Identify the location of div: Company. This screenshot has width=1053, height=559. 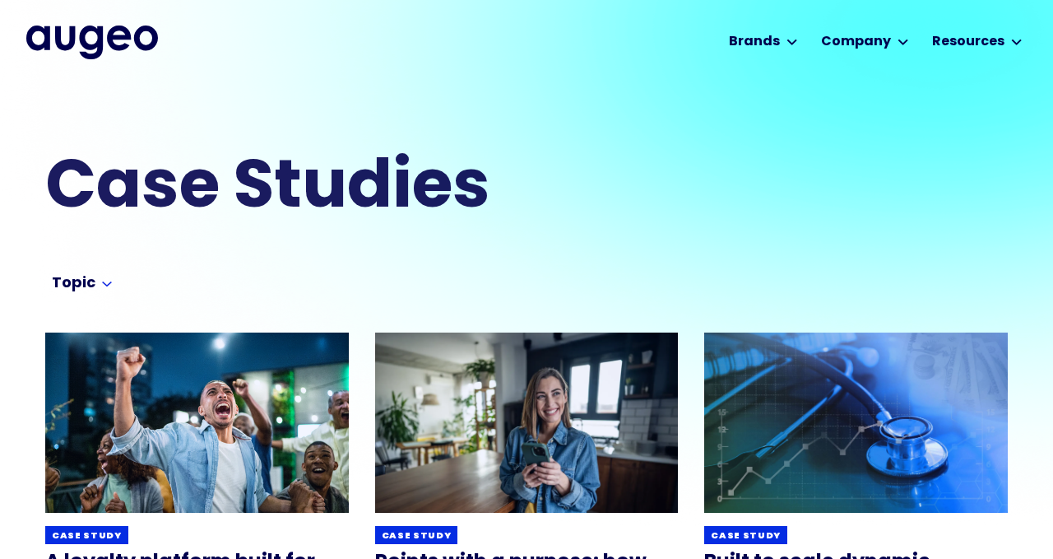
(856, 42).